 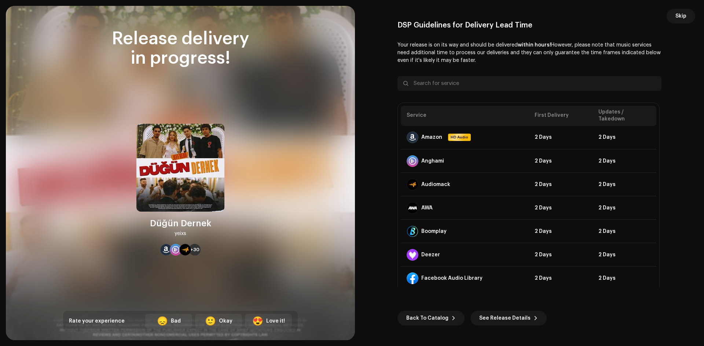 What do you see at coordinates (431, 137) in the screenshot?
I see `div: Amazon` at bounding box center [431, 137].